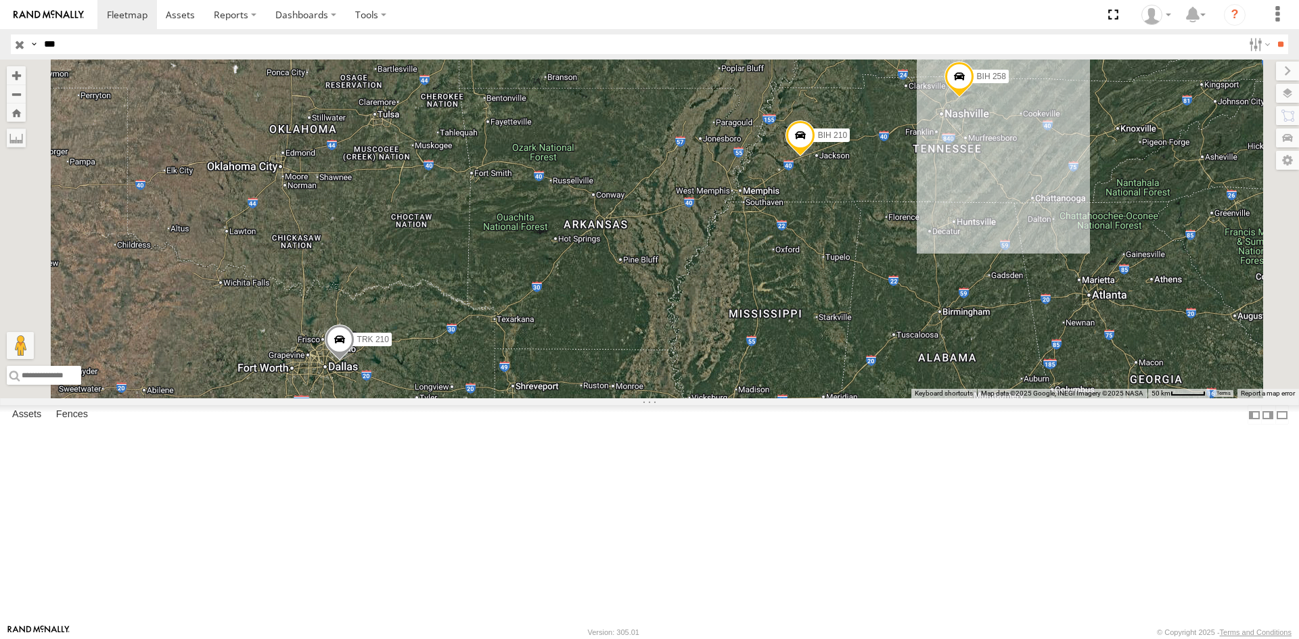 This screenshot has height=639, width=1299. What do you see at coordinates (39, 633) in the screenshot?
I see `a: Visit our Website` at bounding box center [39, 633].